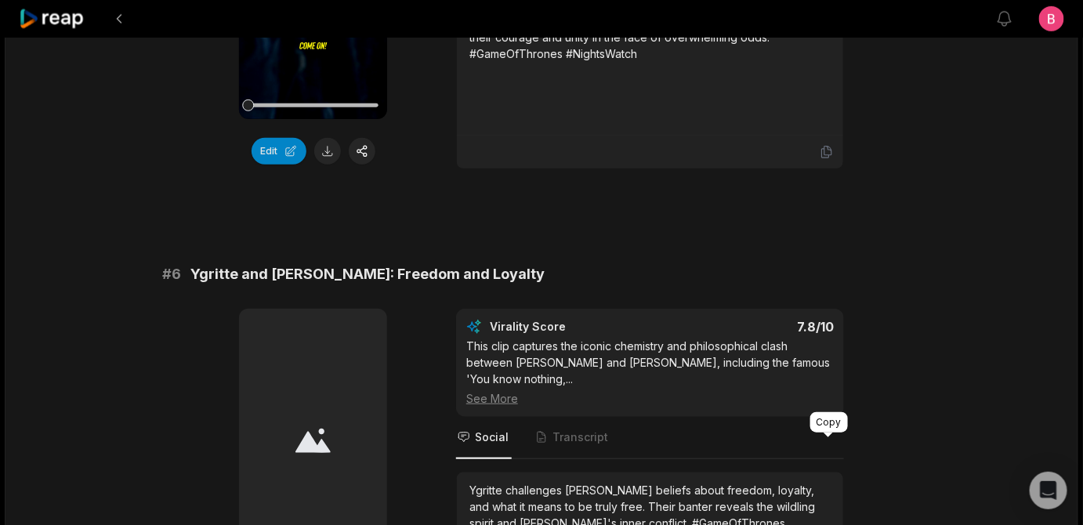 The height and width of the screenshot is (525, 1083). What do you see at coordinates (574, 327) in the screenshot?
I see `div: Virality Score` at bounding box center [574, 327].